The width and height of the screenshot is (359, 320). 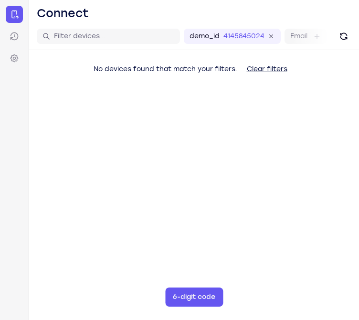 What do you see at coordinates (299, 36) in the screenshot?
I see `label: Email` at bounding box center [299, 36].